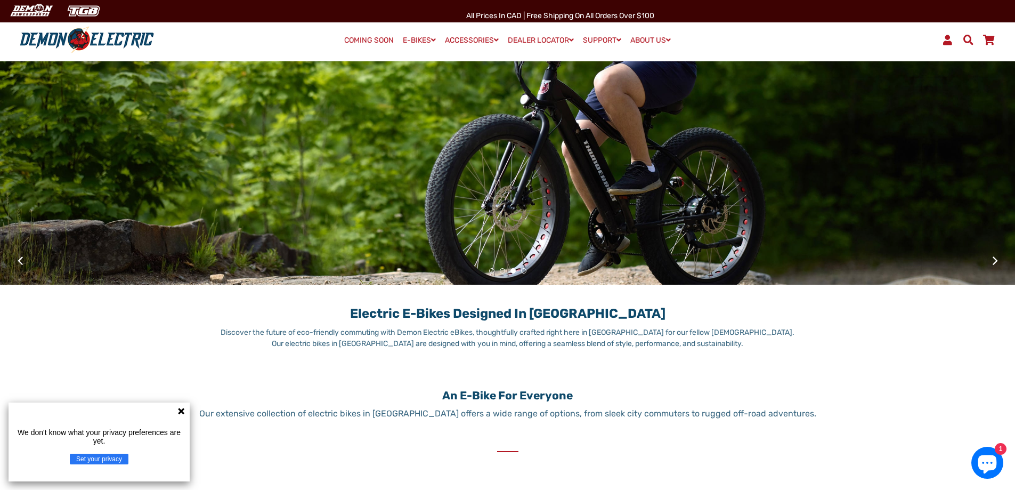 The image size is (1015, 490). I want to click on p: Discover the future of eco-friendly commuting with Demon Electric eBikes, thoughtfully crafted ri..., so click(508, 338).